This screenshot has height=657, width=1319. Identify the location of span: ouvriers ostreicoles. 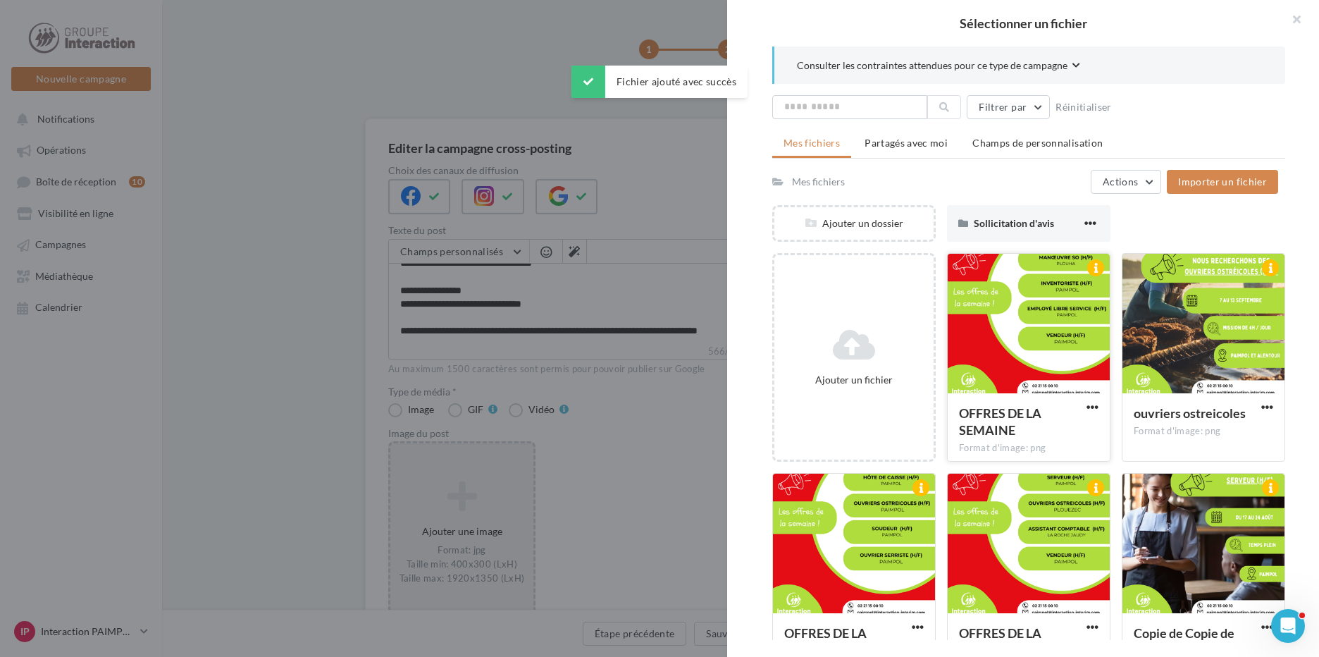
(1190, 413).